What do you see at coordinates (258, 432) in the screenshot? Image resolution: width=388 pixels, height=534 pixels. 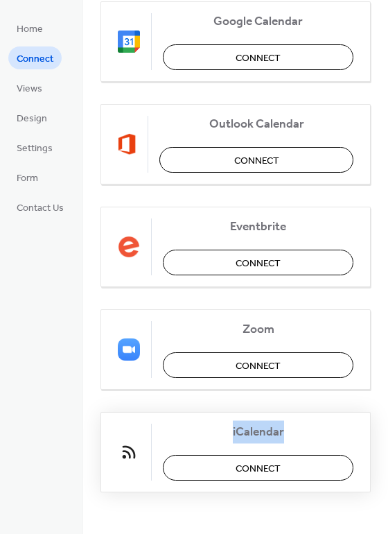 I see `span: iCalendar` at bounding box center [258, 432].